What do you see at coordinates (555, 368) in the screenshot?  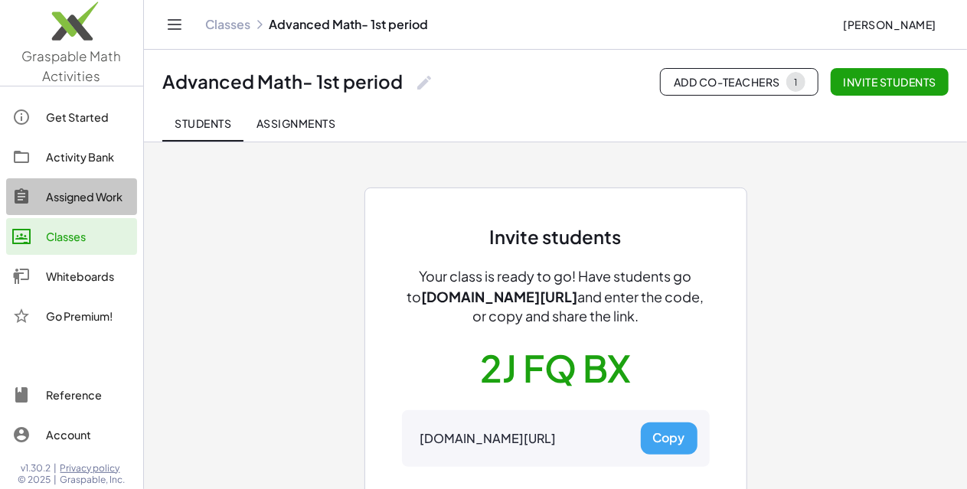 I see `button: 2J FQ BX` at bounding box center [555, 368].